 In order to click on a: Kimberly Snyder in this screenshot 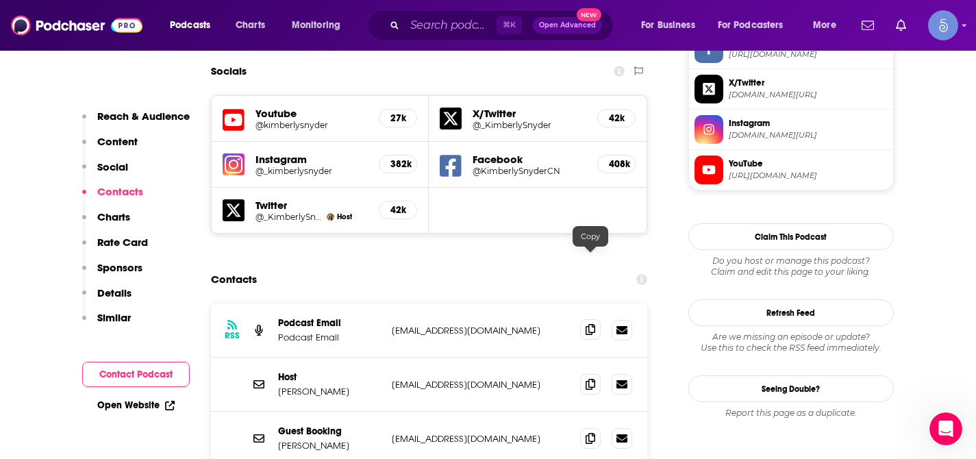, I will do `click(330, 216)`.